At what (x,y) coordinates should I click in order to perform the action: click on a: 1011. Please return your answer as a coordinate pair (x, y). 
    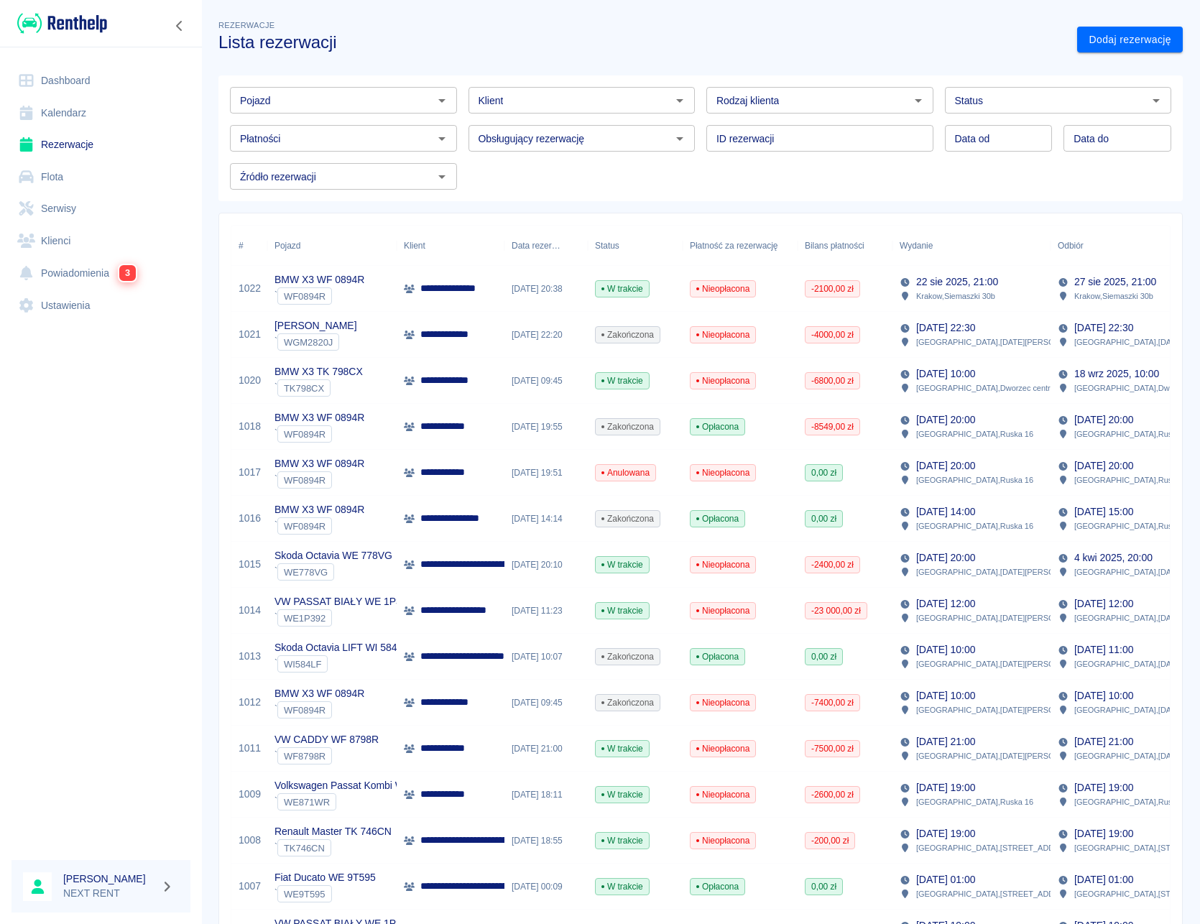
    Looking at the image, I should click on (249, 748).